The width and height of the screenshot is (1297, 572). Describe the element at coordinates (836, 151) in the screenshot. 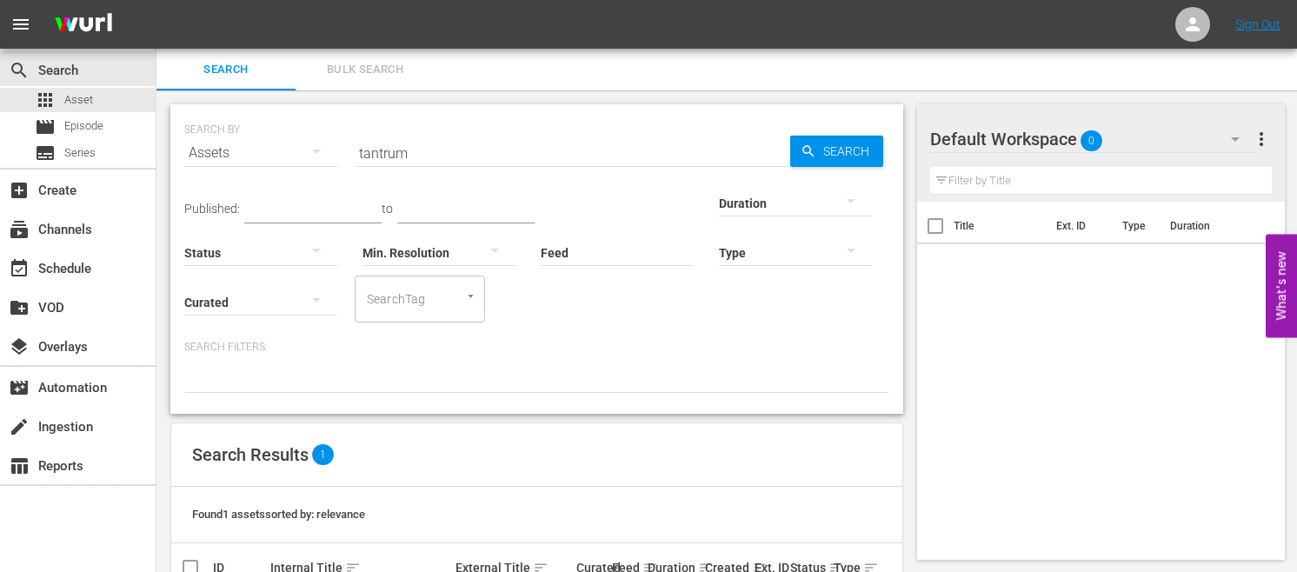

I see `button: Search` at that location.